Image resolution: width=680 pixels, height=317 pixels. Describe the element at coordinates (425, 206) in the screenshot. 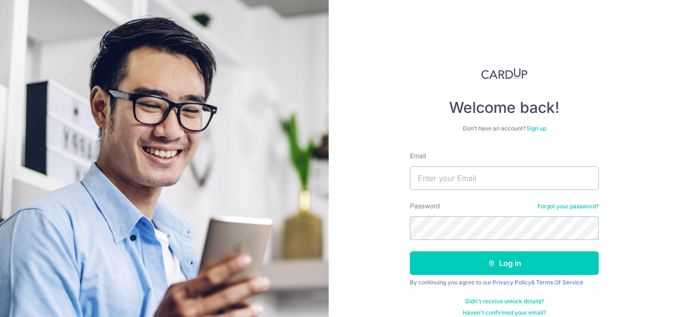

I see `label: Password` at that location.